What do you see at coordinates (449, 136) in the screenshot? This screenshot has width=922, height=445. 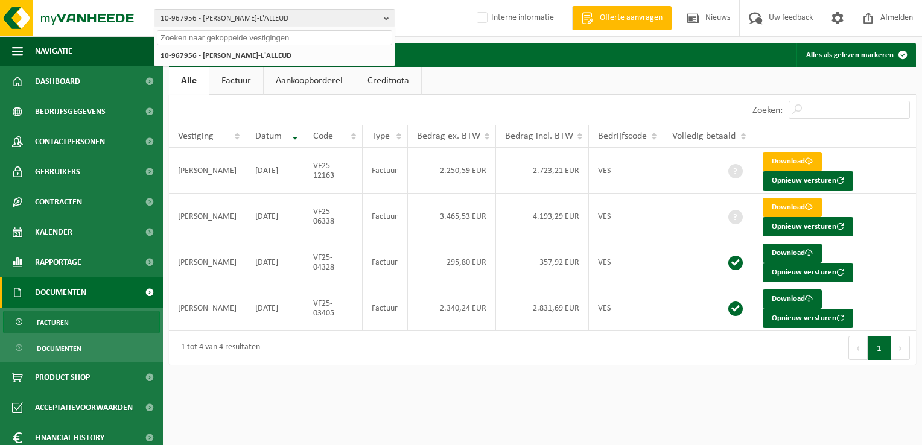 I see `span: Bedrag ex. BTW` at bounding box center [449, 136].